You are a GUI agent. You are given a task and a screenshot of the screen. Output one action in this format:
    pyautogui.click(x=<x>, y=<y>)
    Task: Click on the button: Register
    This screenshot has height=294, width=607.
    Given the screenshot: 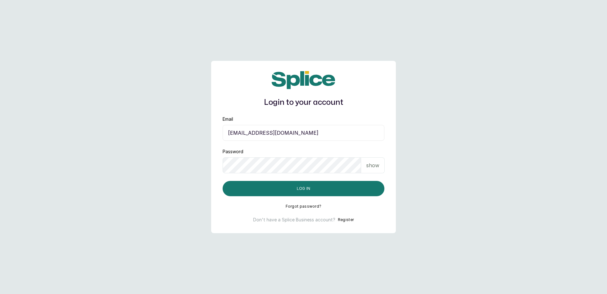 What is the action you would take?
    pyautogui.click(x=346, y=220)
    